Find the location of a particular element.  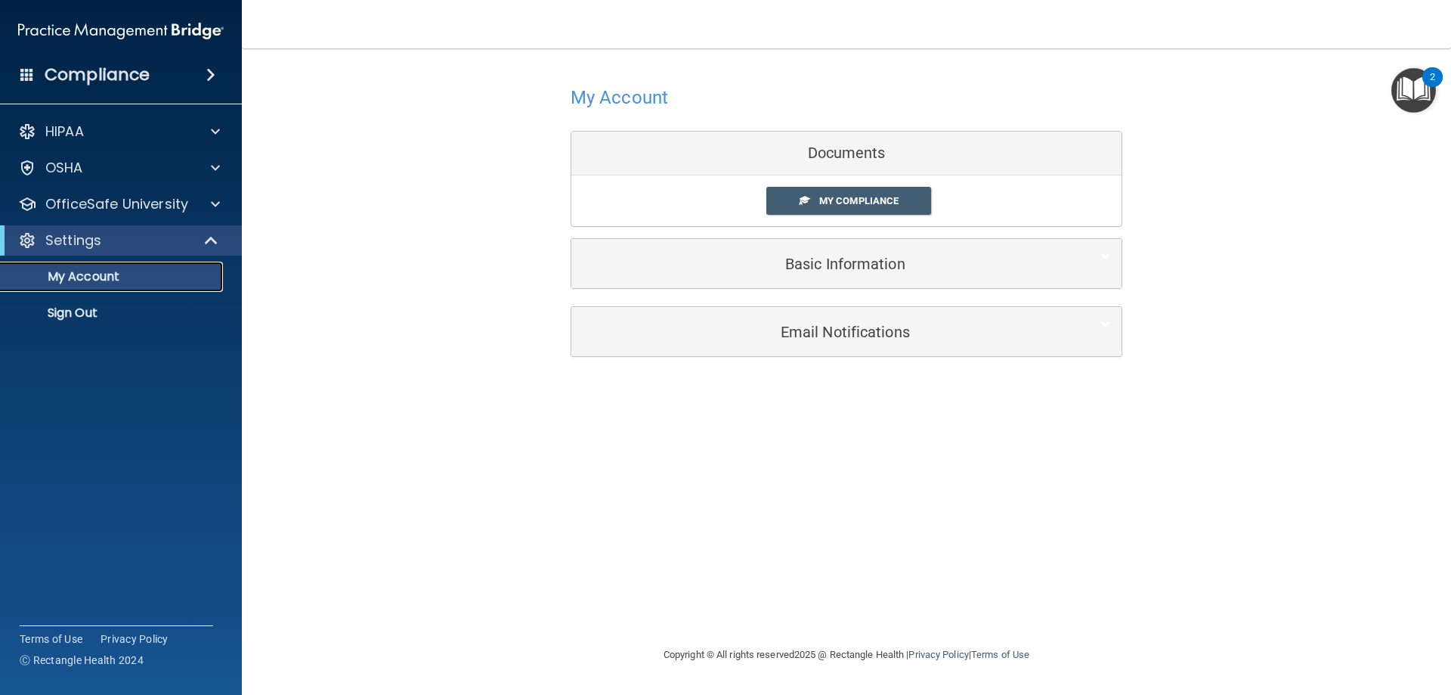

p: OSHA is located at coordinates (64, 168).